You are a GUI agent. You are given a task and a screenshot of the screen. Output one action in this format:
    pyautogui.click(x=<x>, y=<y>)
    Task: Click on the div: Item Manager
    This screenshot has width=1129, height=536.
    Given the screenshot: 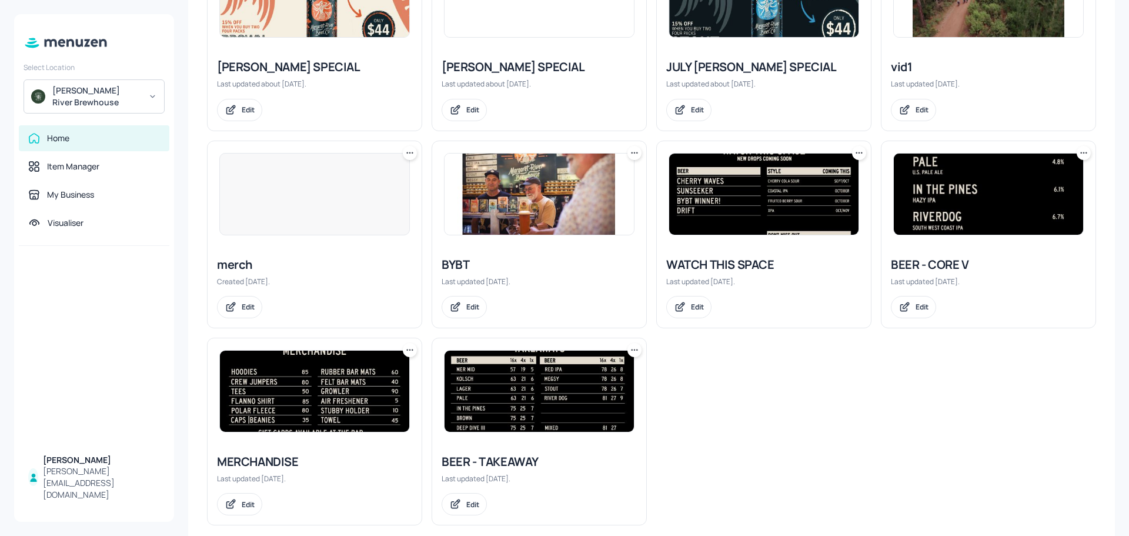 What is the action you would take?
    pyautogui.click(x=73, y=166)
    